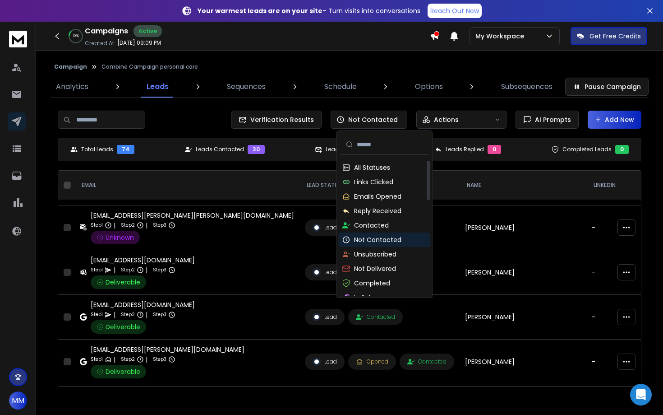 The width and height of the screenshot is (663, 415). Describe the element at coordinates (551, 120) in the screenshot. I see `span: AI Prompts` at that location.